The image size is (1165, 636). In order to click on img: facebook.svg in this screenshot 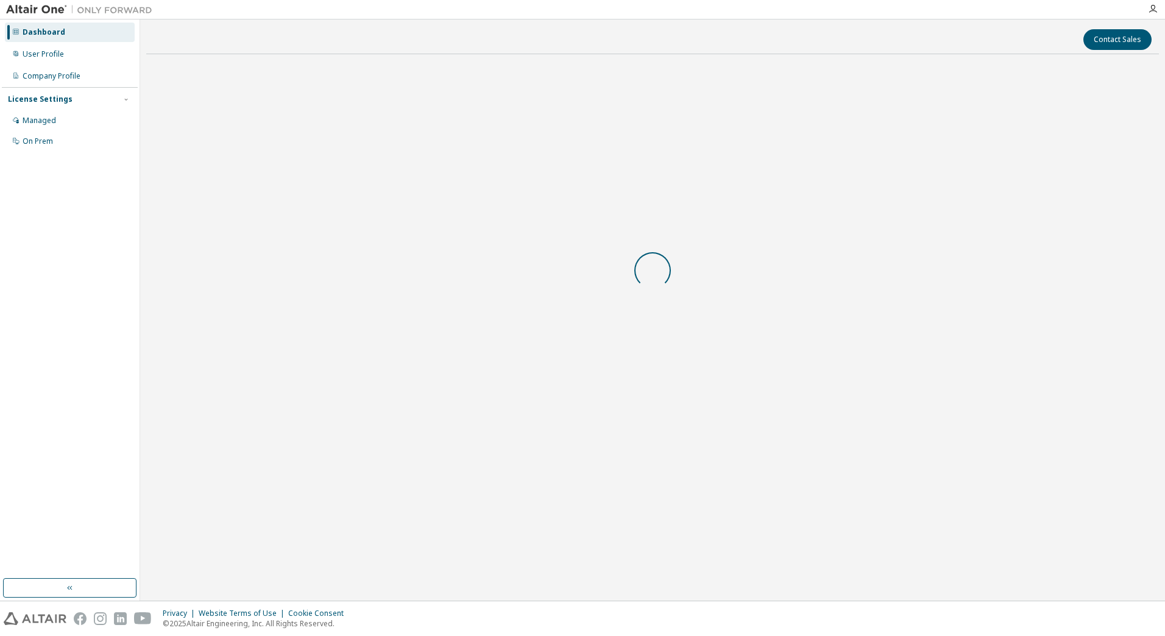, I will do `click(80, 619)`.